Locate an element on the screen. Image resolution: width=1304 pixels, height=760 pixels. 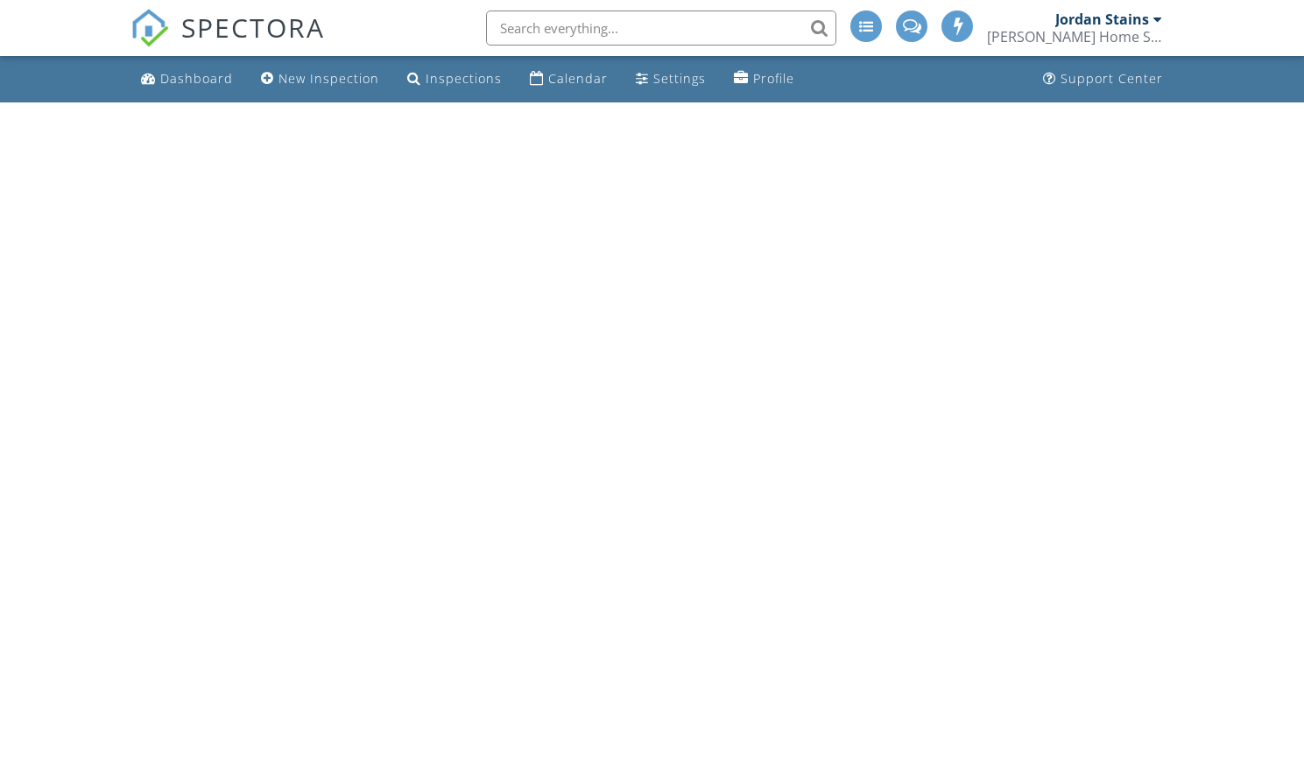
a: Support Center is located at coordinates (1103, 79).